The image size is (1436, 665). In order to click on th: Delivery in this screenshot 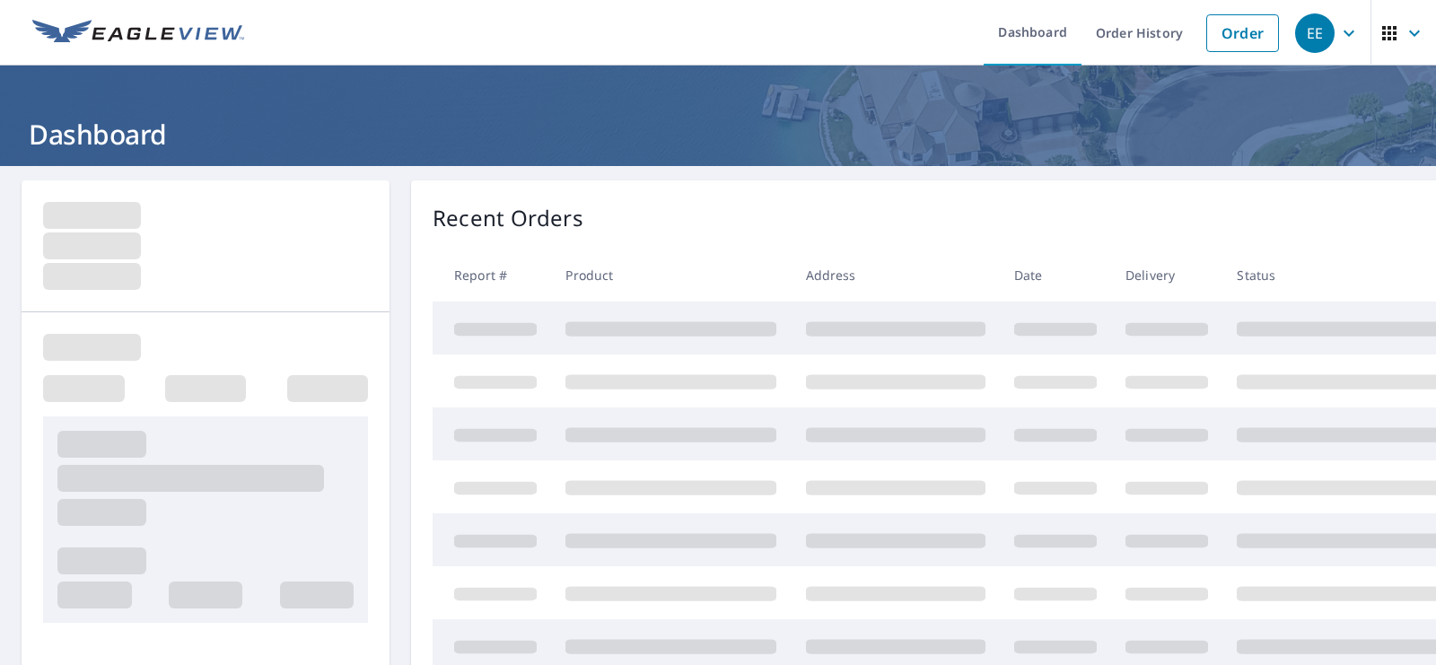, I will do `click(1167, 275)`.